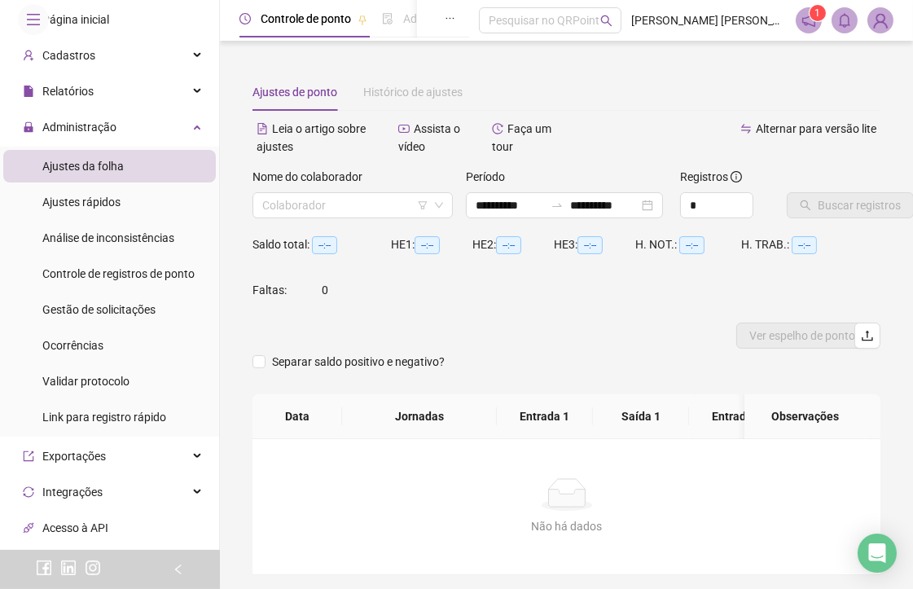 This screenshot has height=589, width=913. I want to click on span: down, so click(439, 205).